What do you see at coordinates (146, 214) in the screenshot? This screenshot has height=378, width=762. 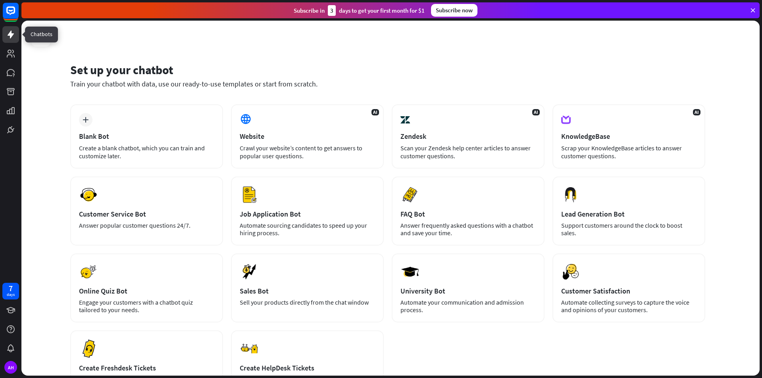 I see `div: Customer Service Bot` at bounding box center [146, 214].